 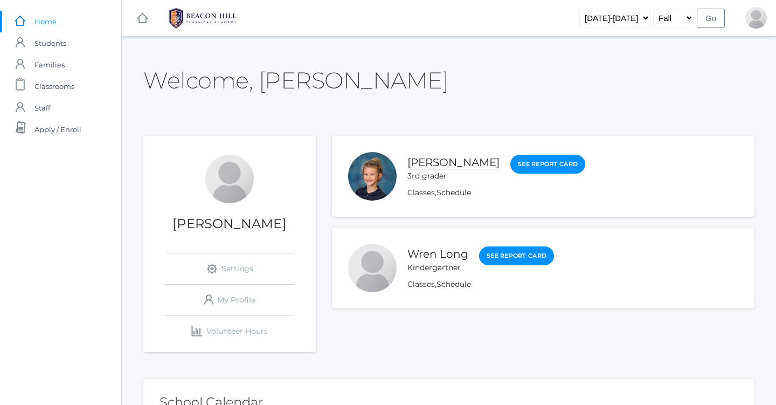 What do you see at coordinates (230, 268) in the screenshot?
I see `a: Settings` at bounding box center [230, 268].